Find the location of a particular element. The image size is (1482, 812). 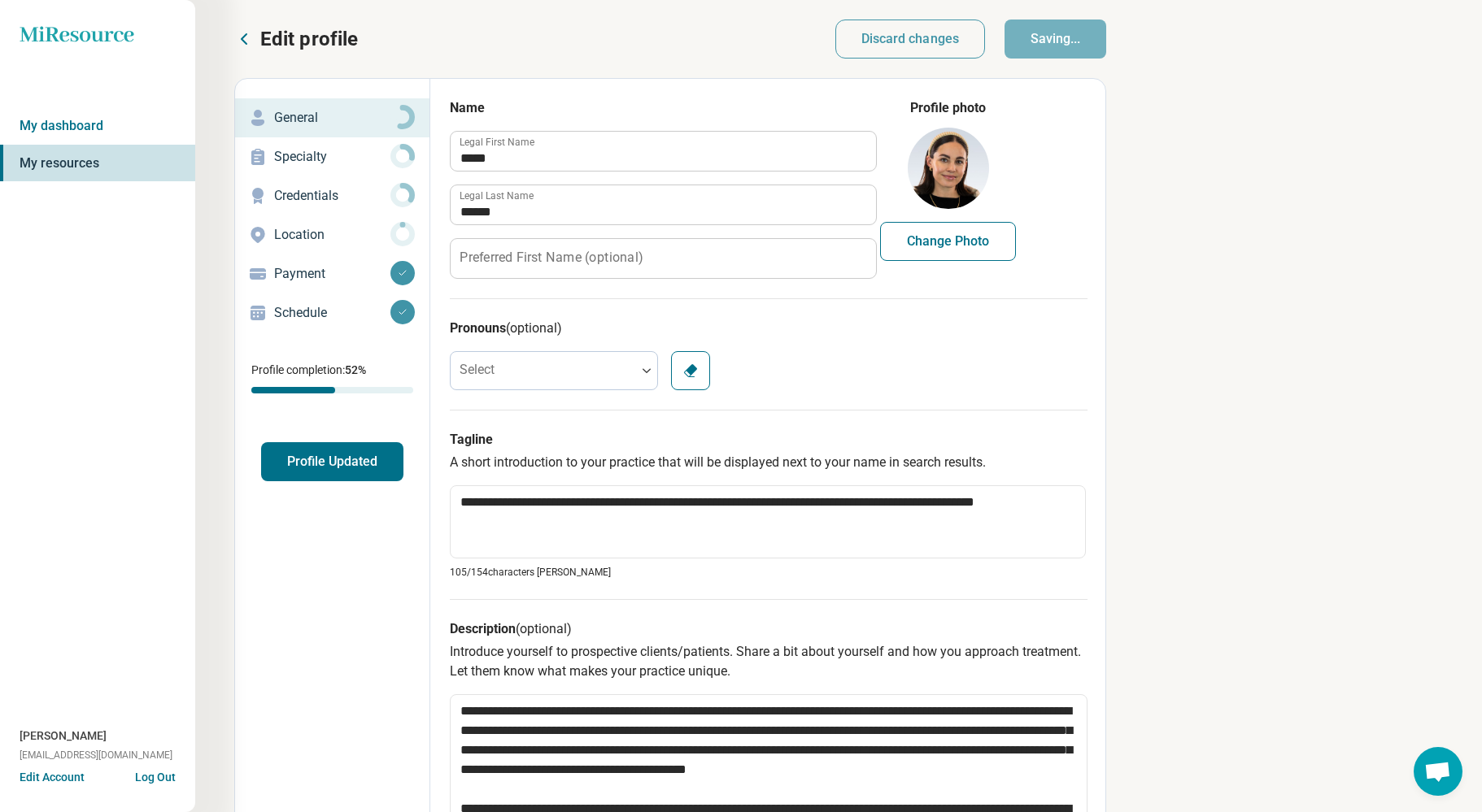

h3: Name is located at coordinates (663, 108).